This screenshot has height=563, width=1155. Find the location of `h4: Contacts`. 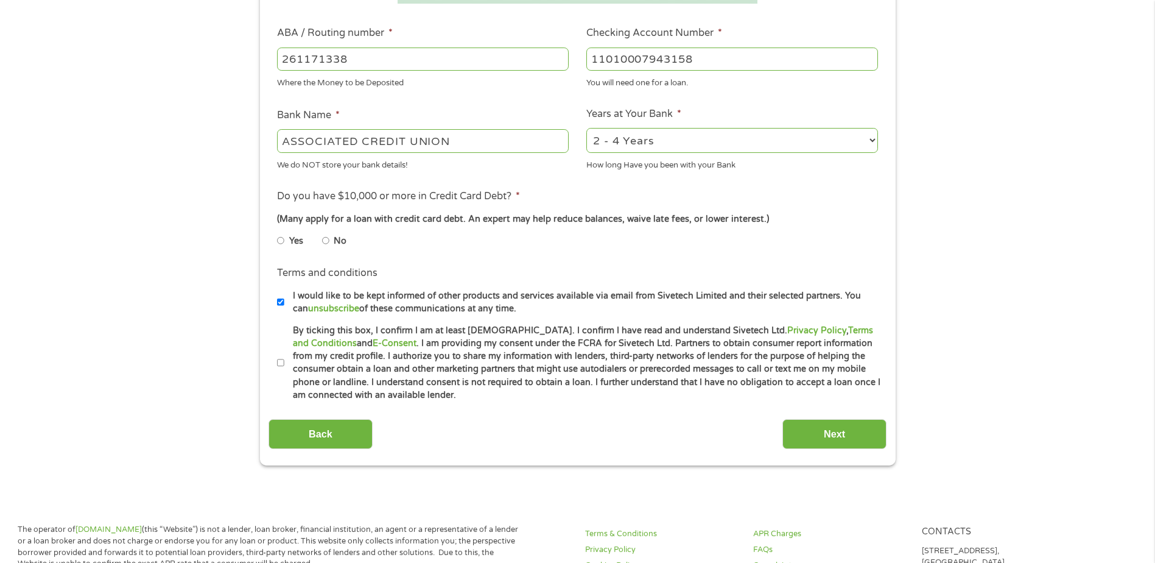

h4: Contacts is located at coordinates (999, 532).